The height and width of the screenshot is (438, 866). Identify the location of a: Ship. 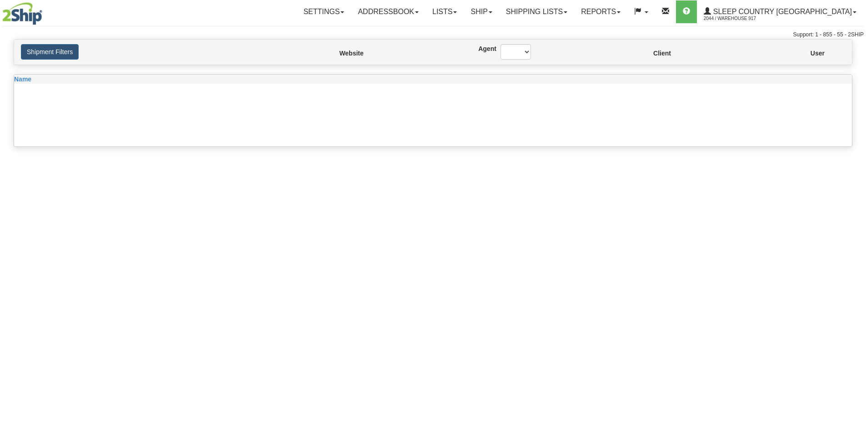
(481, 12).